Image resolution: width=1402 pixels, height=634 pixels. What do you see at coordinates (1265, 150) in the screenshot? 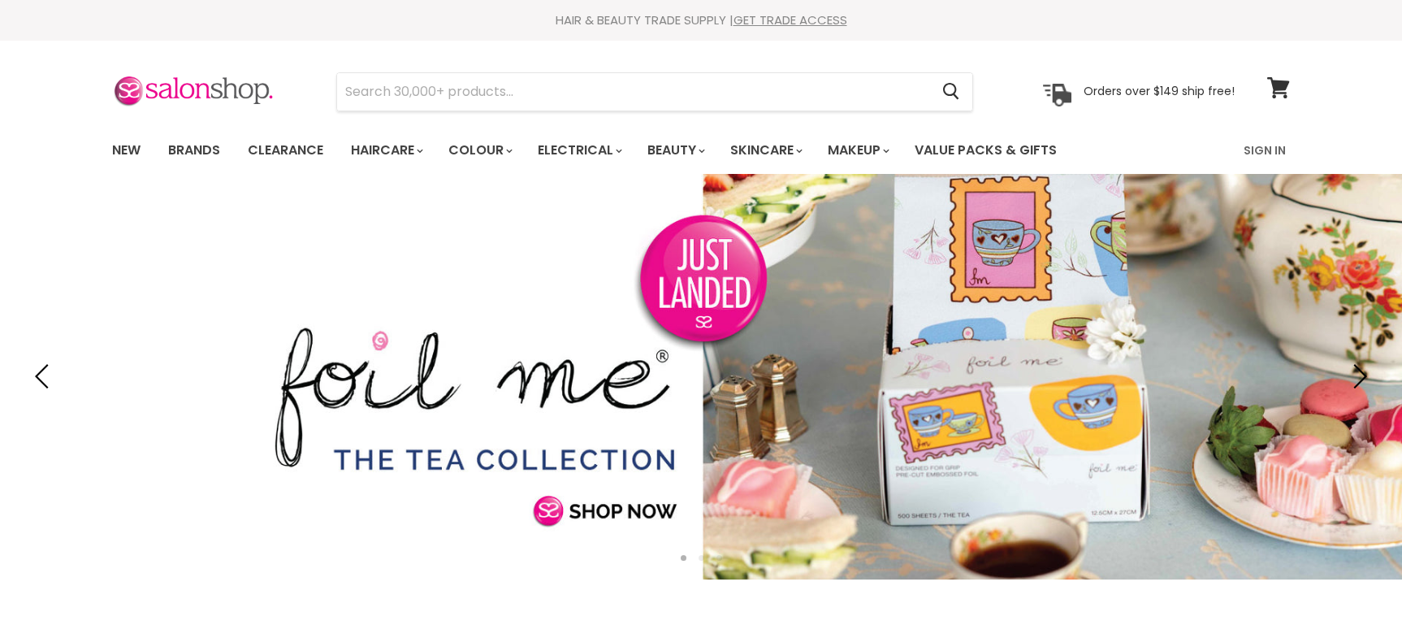
I see `a: Sign In` at bounding box center [1265, 150].